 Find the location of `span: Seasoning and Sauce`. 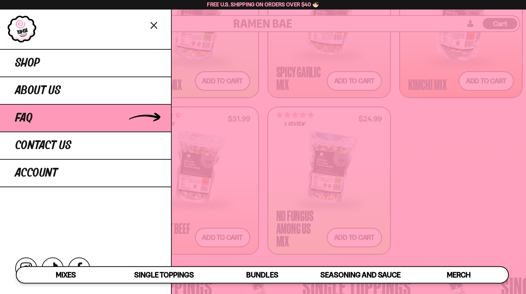

span: Seasoning and Sauce is located at coordinates (360, 275).